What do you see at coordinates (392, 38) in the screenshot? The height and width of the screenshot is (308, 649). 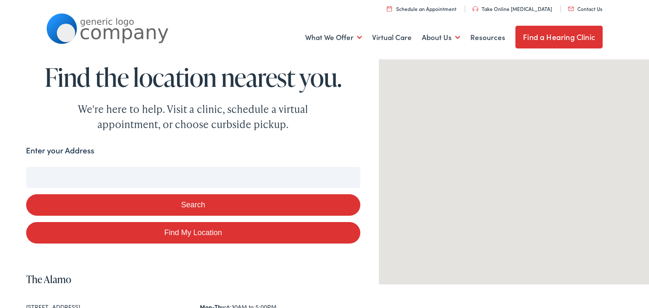 I see `a: Virtual Care` at bounding box center [392, 38].